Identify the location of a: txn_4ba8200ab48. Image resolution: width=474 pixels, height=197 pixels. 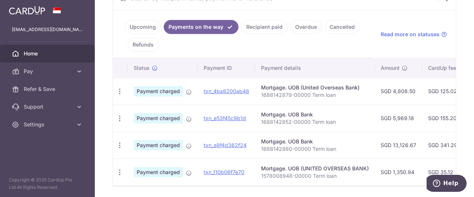
(226, 91).